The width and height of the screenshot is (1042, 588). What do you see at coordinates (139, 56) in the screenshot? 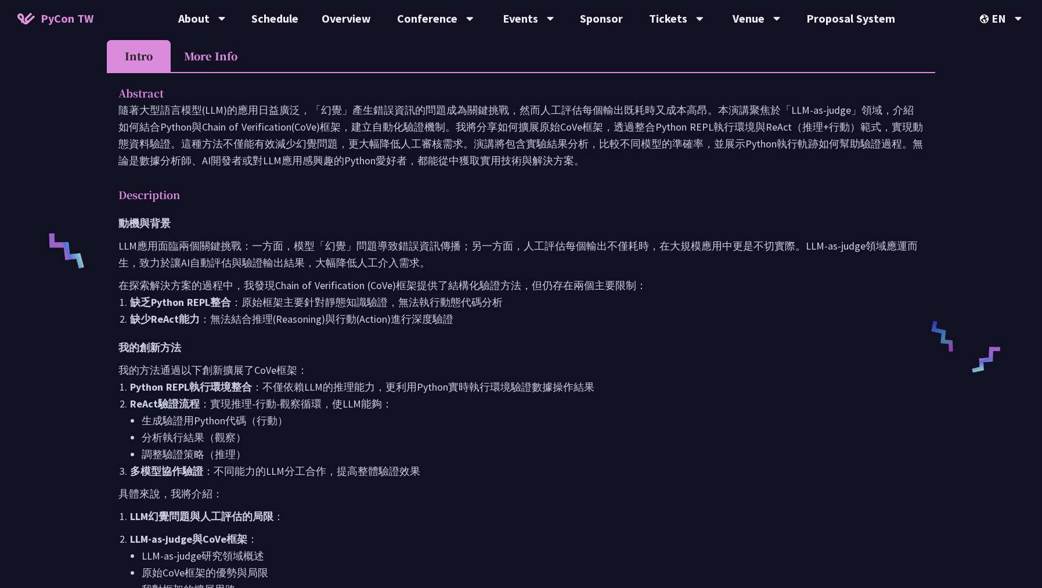
I see `li: Intro` at bounding box center [139, 56].